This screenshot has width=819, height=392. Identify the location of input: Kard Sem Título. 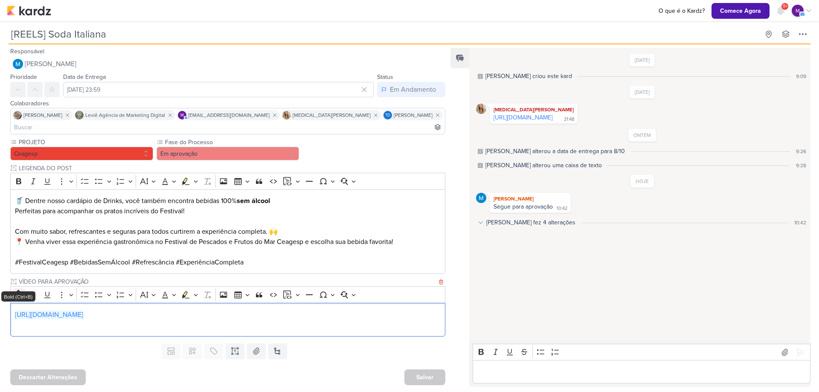
(384, 34).